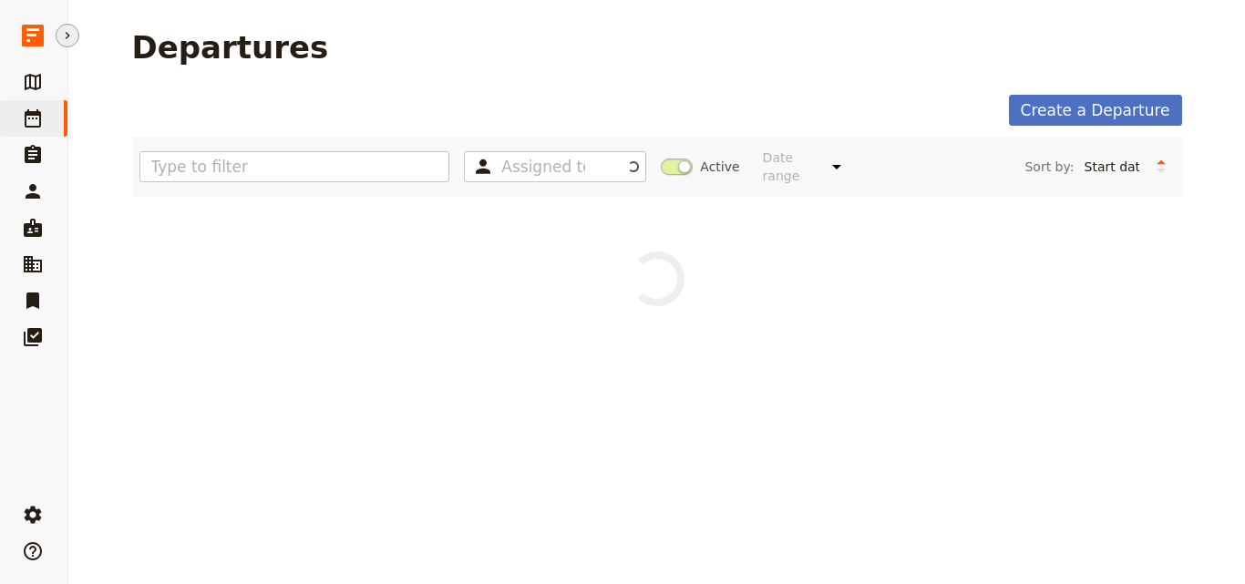  What do you see at coordinates (294, 167) in the screenshot?
I see `input: Type to filter` at bounding box center [294, 167].